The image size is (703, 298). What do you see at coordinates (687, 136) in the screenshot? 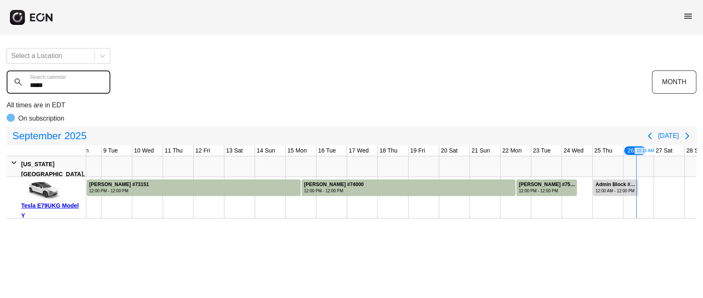
I see `button: Next page` at bounding box center [687, 136].